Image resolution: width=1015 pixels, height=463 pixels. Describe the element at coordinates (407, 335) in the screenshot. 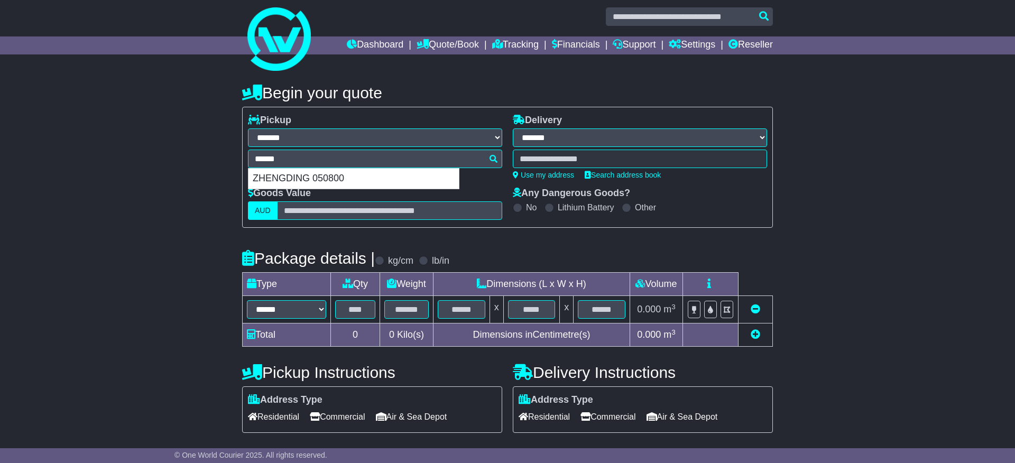

I see `td: Kilo(s)` at that location.